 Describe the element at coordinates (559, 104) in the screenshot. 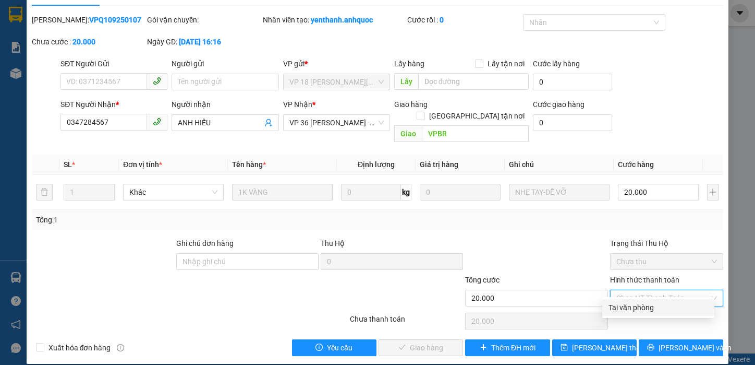

I see `label: Cước giao hàng` at that location.